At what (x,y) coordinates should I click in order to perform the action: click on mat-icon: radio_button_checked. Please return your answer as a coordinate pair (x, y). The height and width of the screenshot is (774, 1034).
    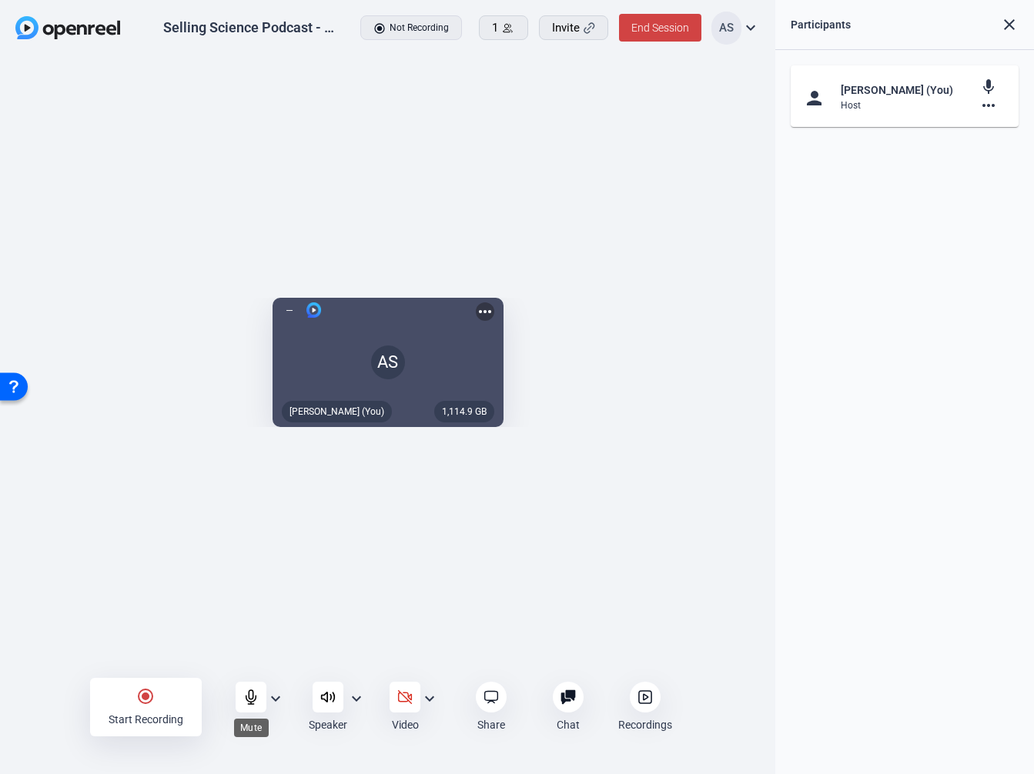
    Looking at the image, I should click on (145, 697).